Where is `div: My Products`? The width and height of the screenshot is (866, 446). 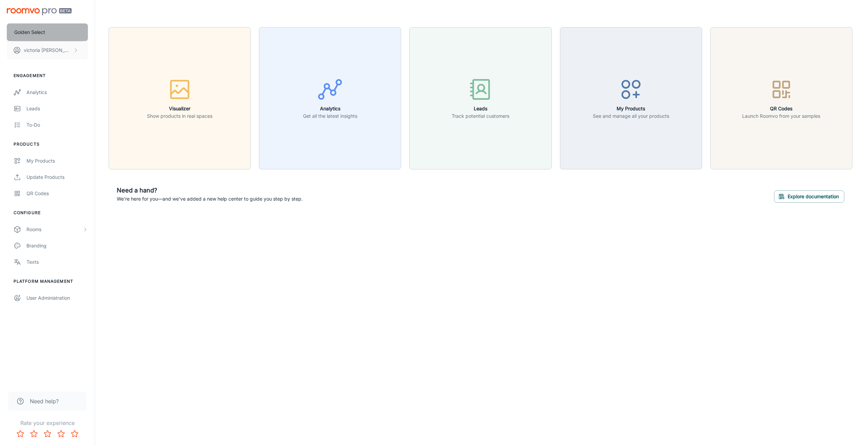
div: My Products is located at coordinates (57, 161).